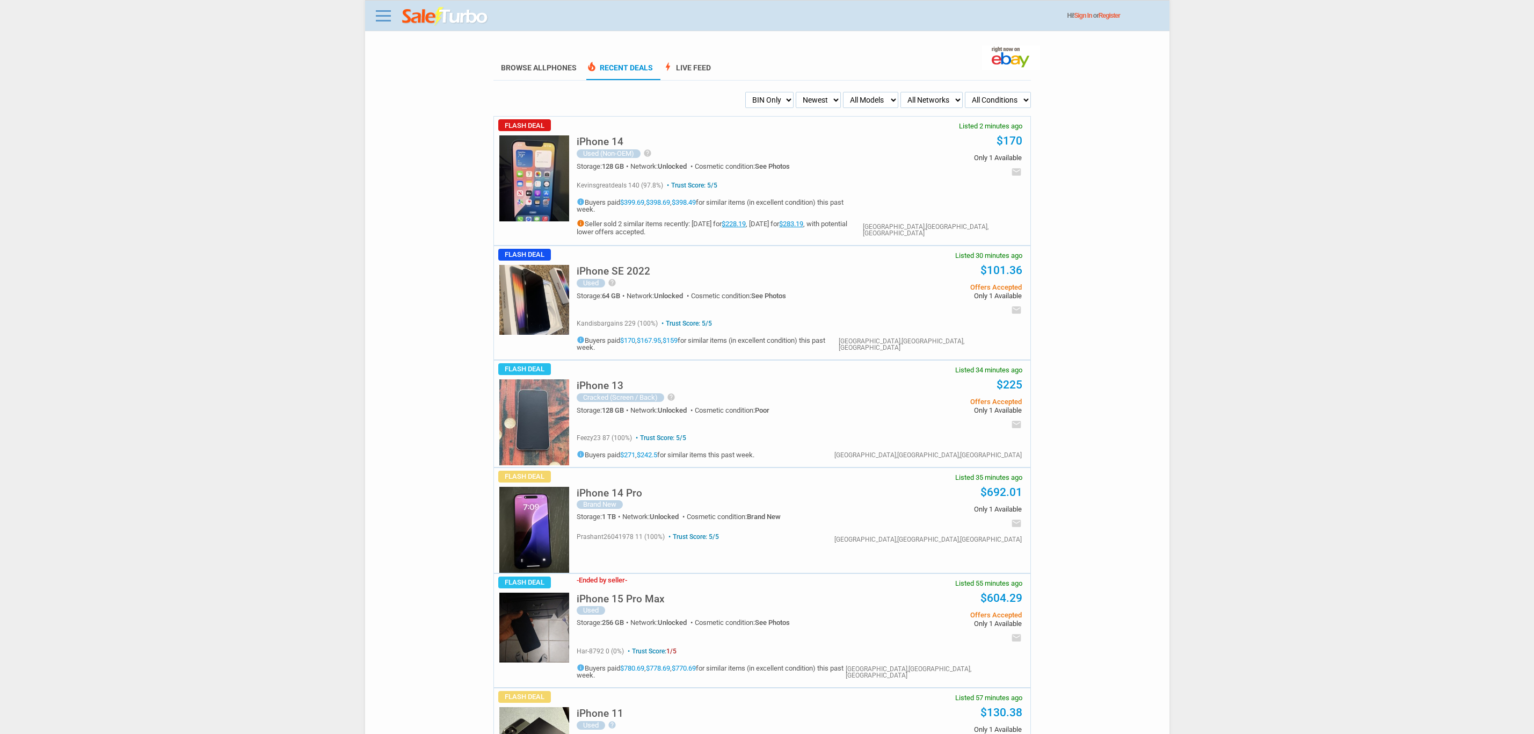  What do you see at coordinates (684, 667) in the screenshot?
I see `a: $770.69` at bounding box center [684, 667].